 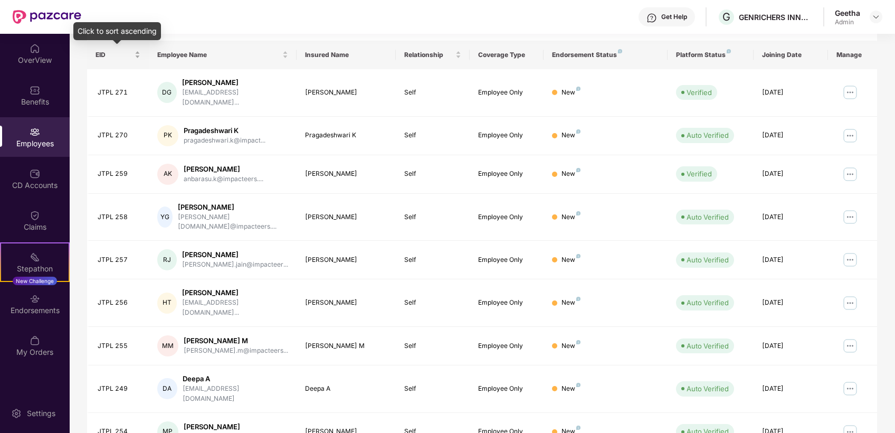 I want to click on th: Joining Date, so click(x=791, y=55).